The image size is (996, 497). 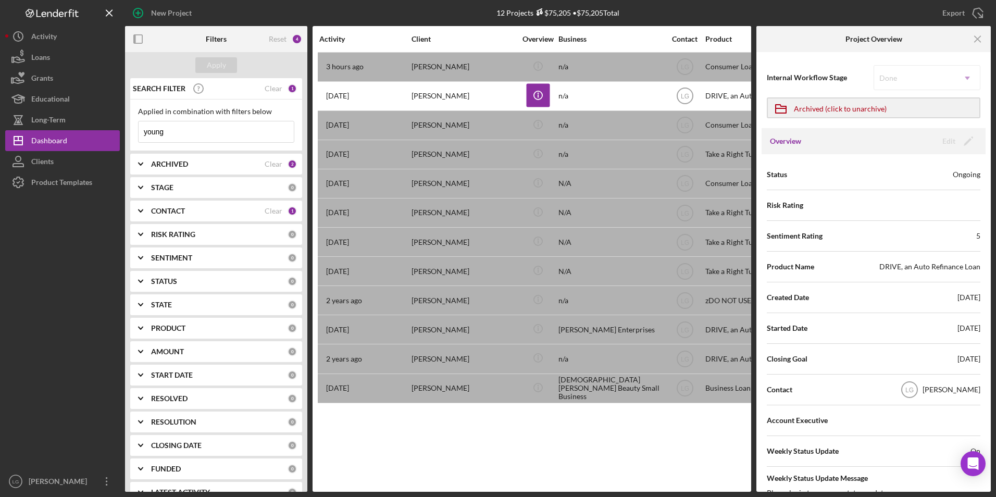 I want to click on time: 2025-05-05 15:25, so click(x=338, y=154).